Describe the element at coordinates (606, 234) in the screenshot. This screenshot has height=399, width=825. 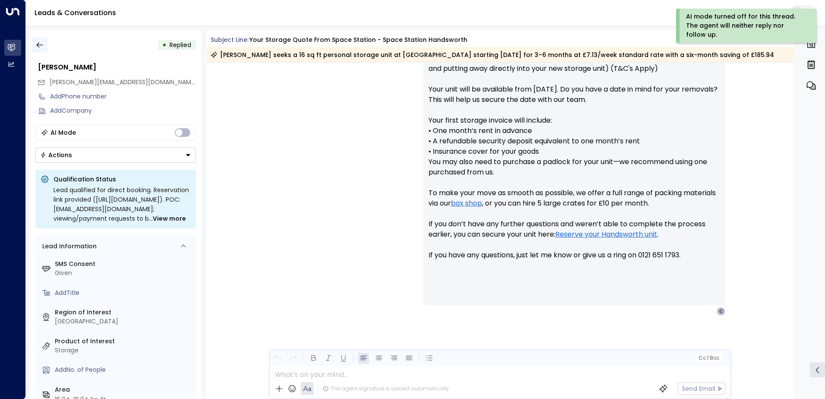
I see `a: Reserve your Handsworth unit` at that location.